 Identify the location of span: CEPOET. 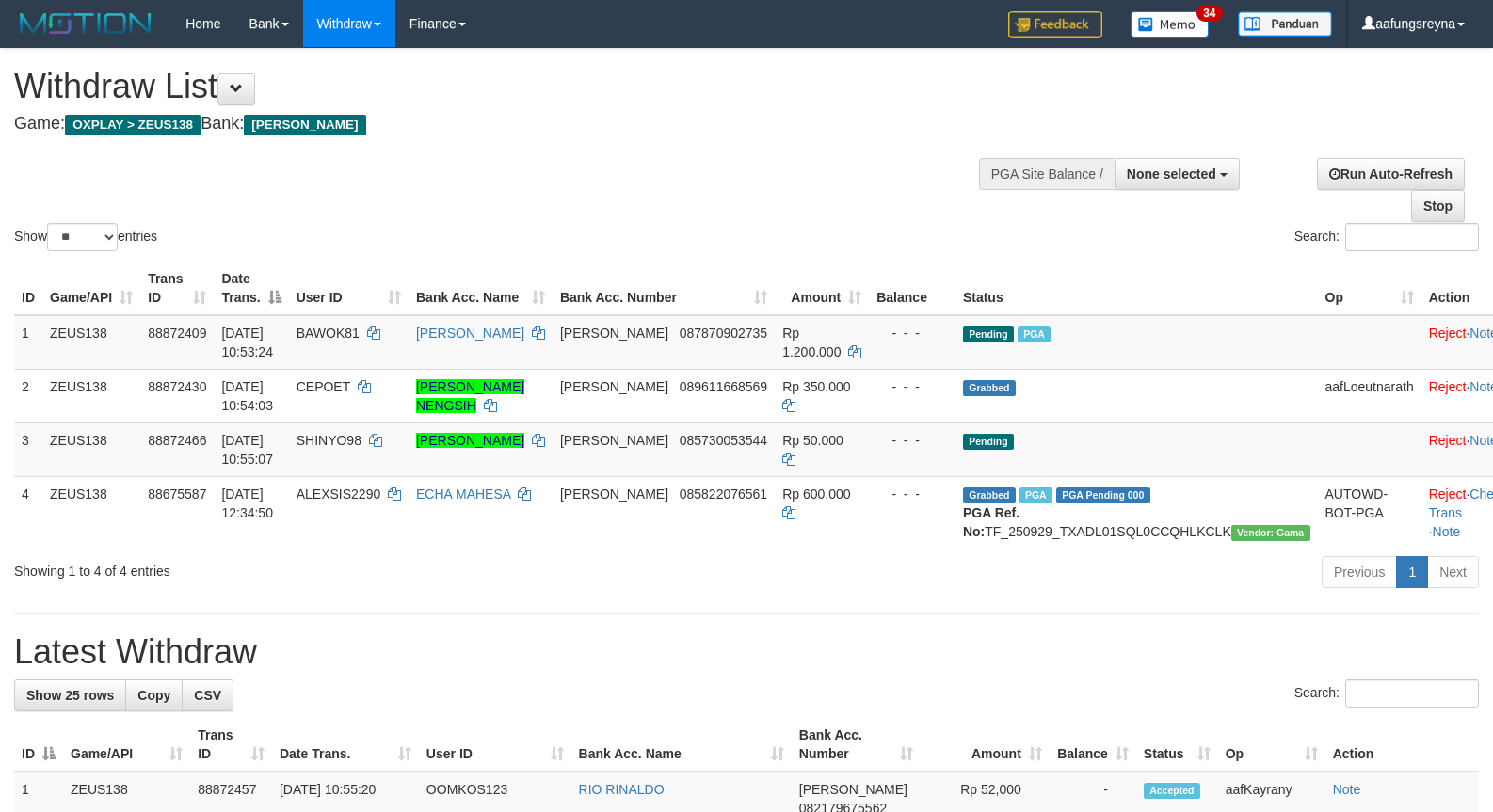
(323, 387).